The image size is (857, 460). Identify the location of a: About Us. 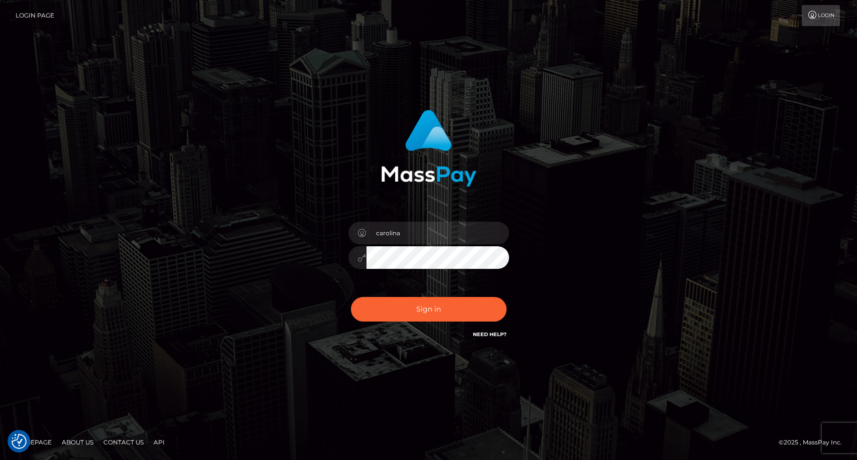
(77, 442).